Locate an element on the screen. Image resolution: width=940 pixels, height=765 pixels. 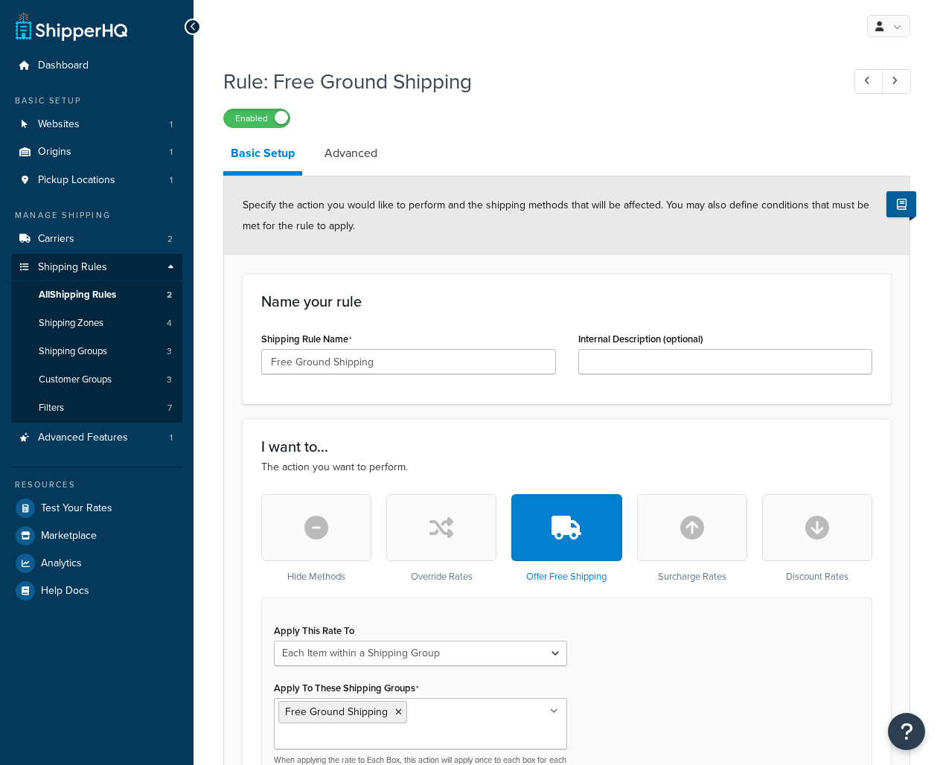
label: Enabled is located at coordinates (257, 118).